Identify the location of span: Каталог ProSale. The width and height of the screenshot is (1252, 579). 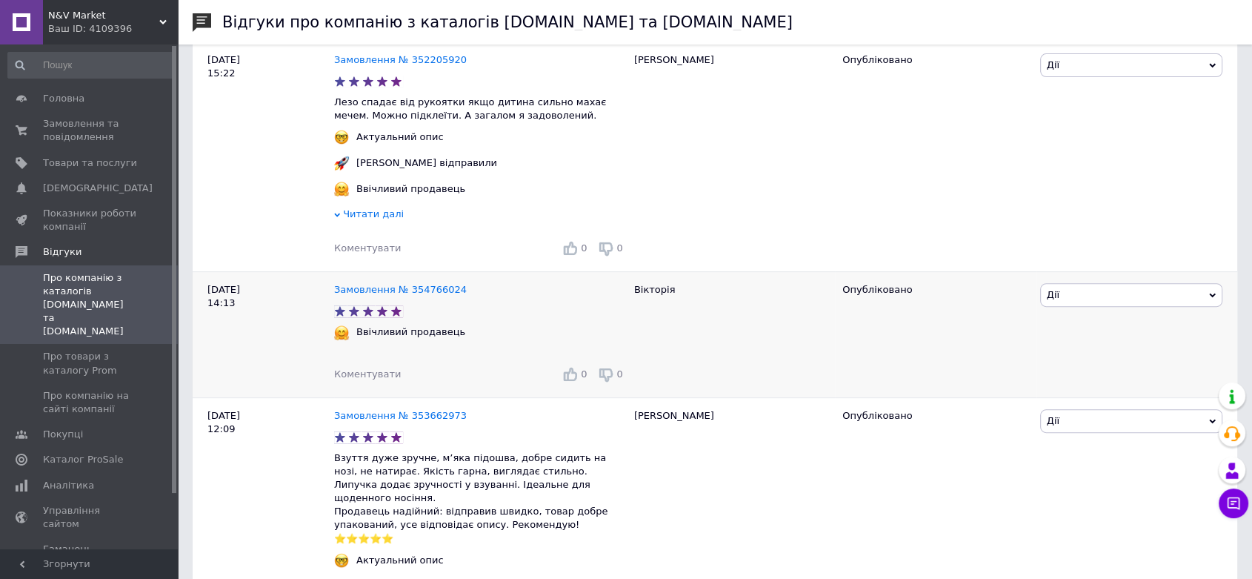
(83, 459).